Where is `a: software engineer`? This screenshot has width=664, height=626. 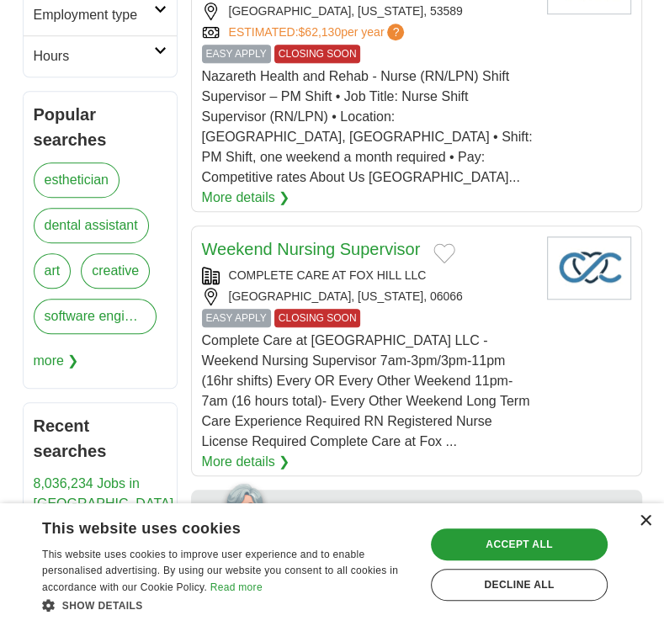 a: software engineer is located at coordinates (95, 316).